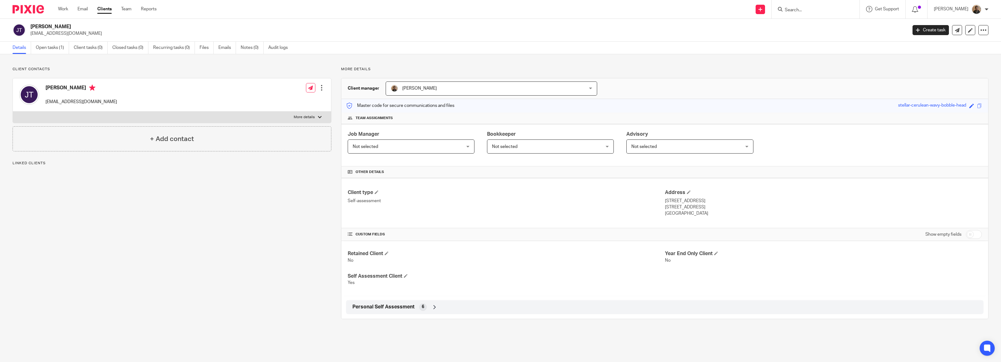 The width and height of the screenshot is (1001, 362). Describe the element at coordinates (506, 254) in the screenshot. I see `h4: Retained Client` at that location.